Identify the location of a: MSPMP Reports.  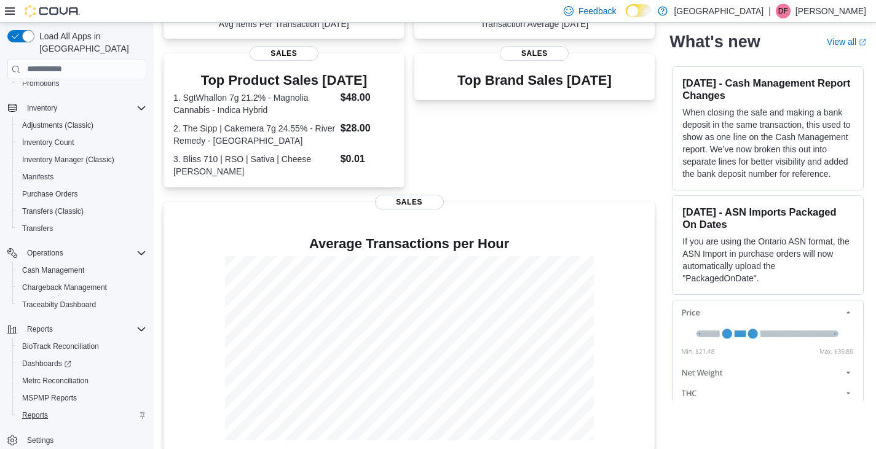
(49, 398).